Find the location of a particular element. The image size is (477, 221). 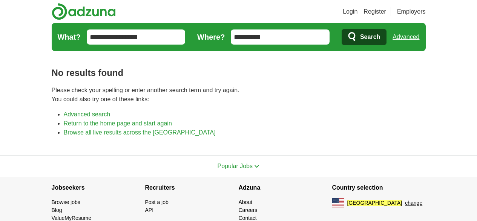

h4: Country selection is located at coordinates (379, 187).